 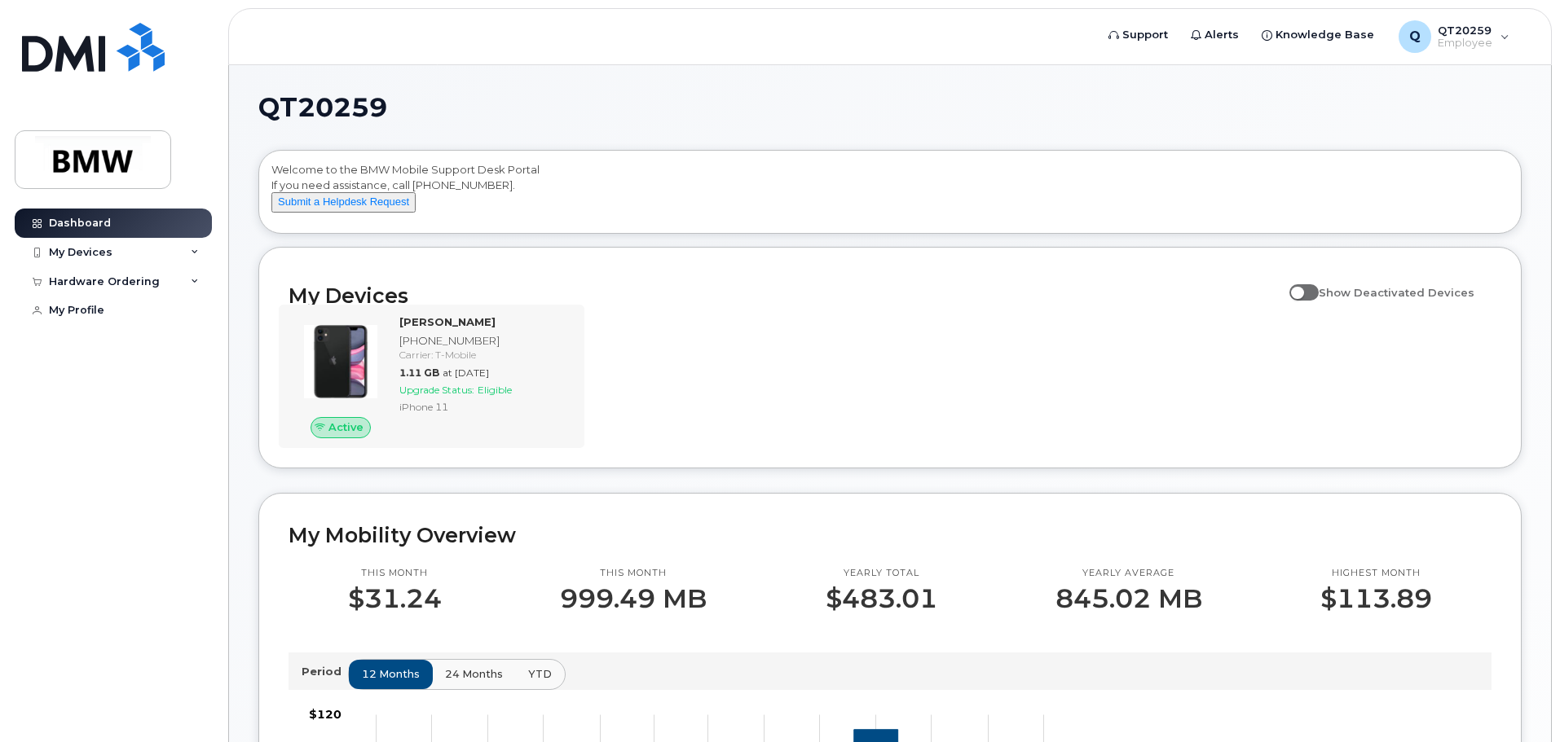 What do you see at coordinates (1296, 284) in the screenshot?
I see `input: Show Deactivated Devices` at bounding box center [1296, 284].